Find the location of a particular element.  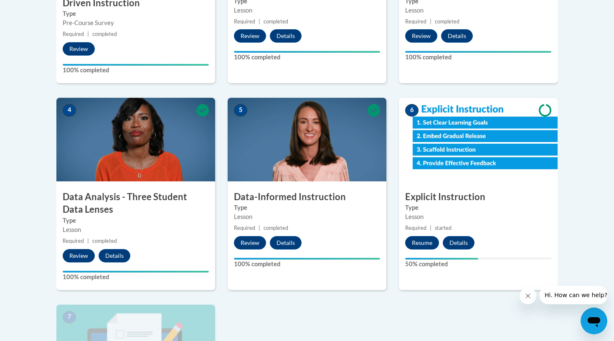

span: started is located at coordinates (443, 228).